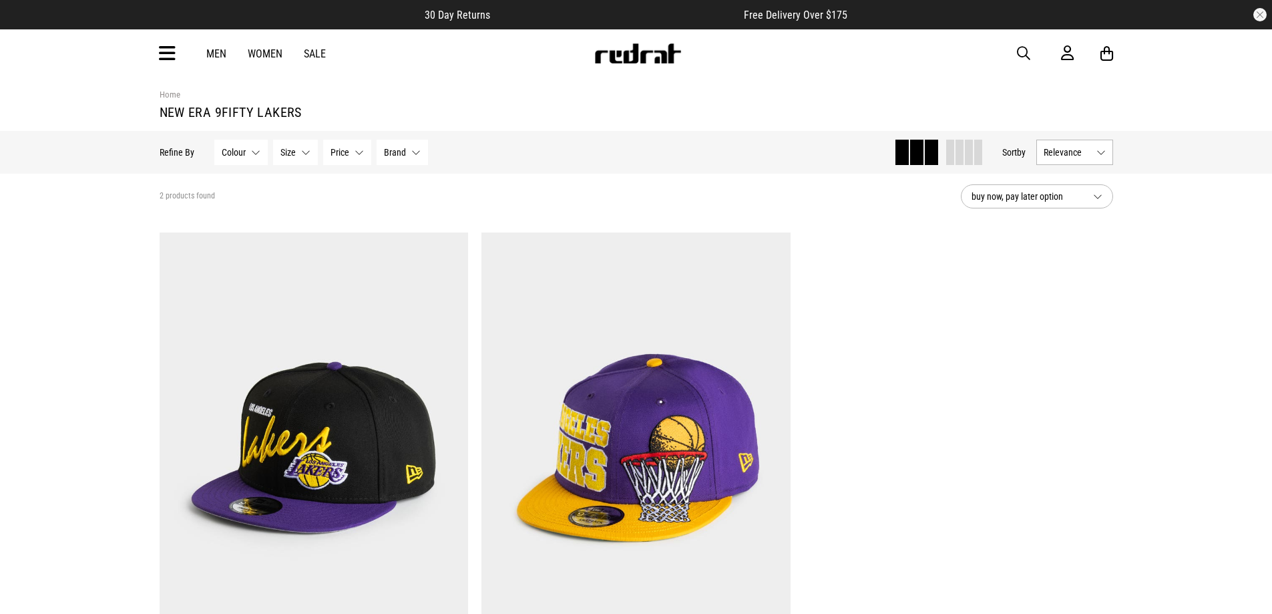  Describe the element at coordinates (265, 53) in the screenshot. I see `a: Women` at that location.